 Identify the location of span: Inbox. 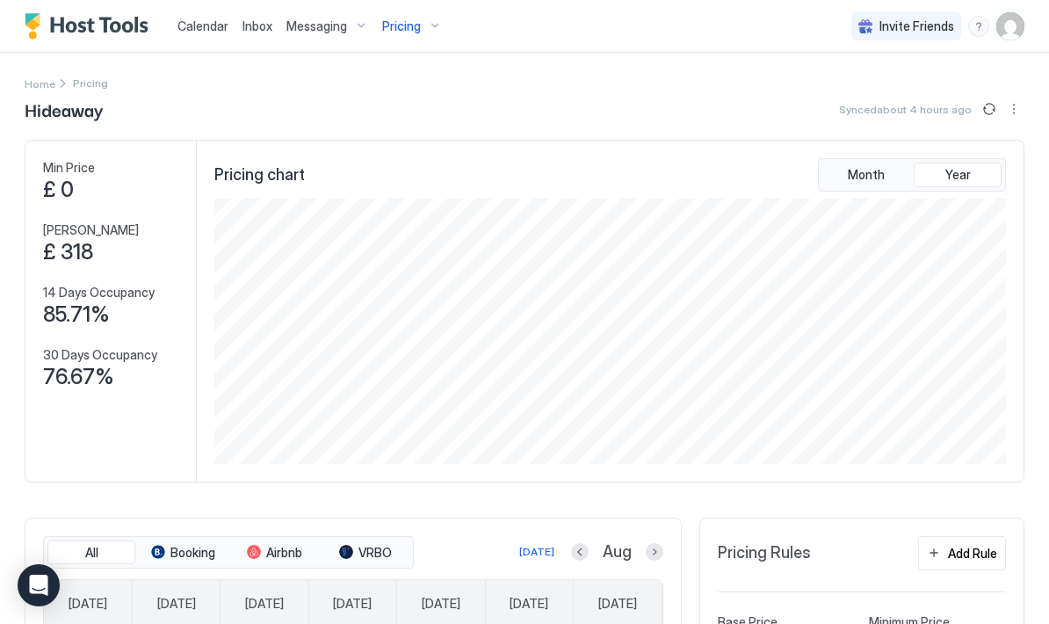
(257, 25).